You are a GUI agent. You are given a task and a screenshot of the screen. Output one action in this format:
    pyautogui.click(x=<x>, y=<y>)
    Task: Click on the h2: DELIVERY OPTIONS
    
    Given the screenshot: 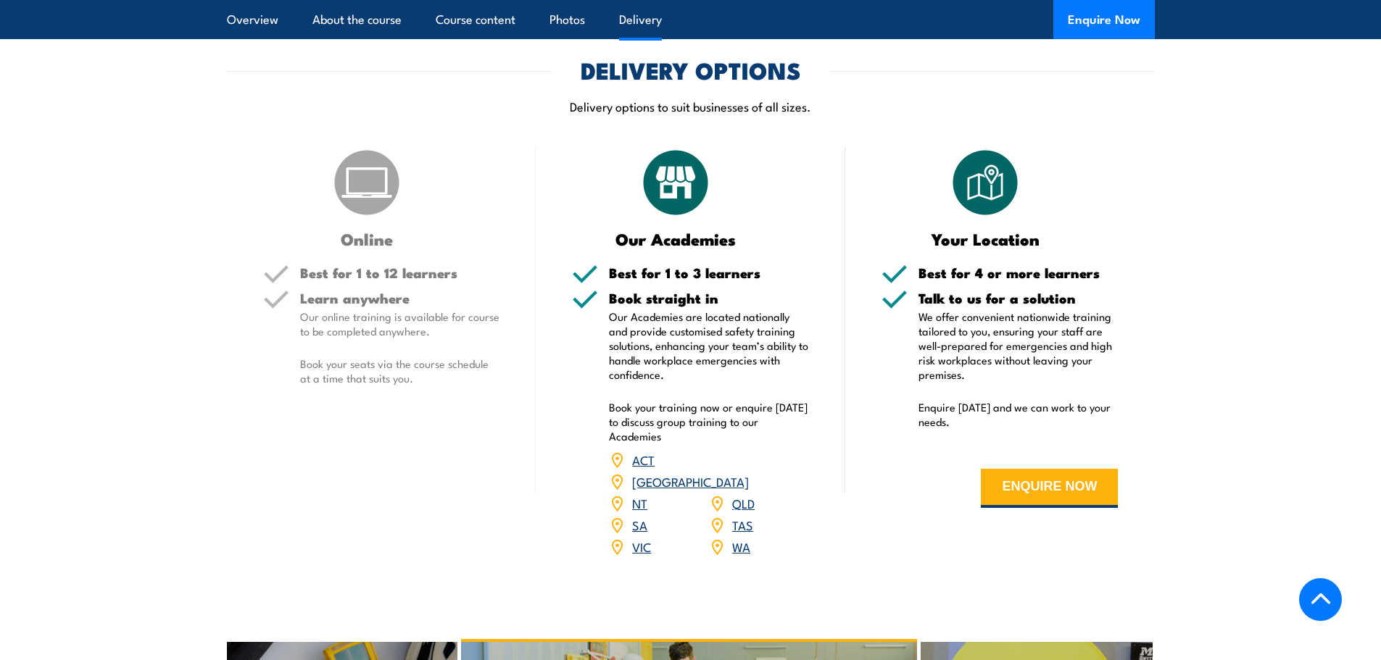 What is the action you would take?
    pyautogui.click(x=691, y=70)
    